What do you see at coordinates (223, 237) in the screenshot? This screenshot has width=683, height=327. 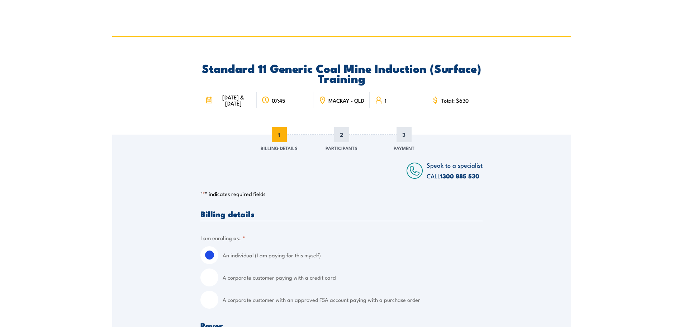 I see `legend: I am enroling as:` at bounding box center [223, 237].